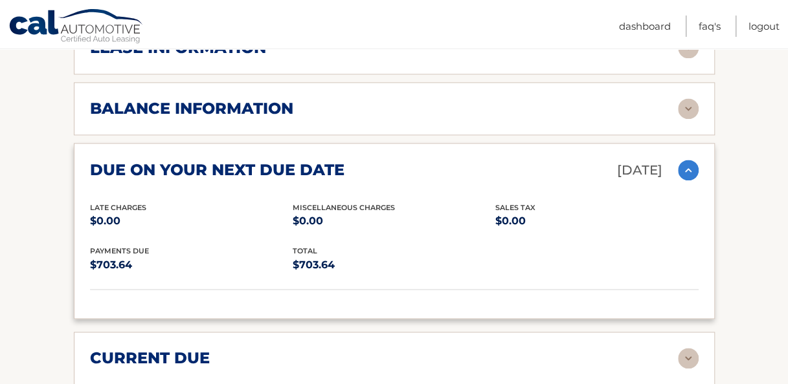 The height and width of the screenshot is (384, 788). What do you see at coordinates (149, 359) in the screenshot?
I see `h2: current due` at bounding box center [149, 359].